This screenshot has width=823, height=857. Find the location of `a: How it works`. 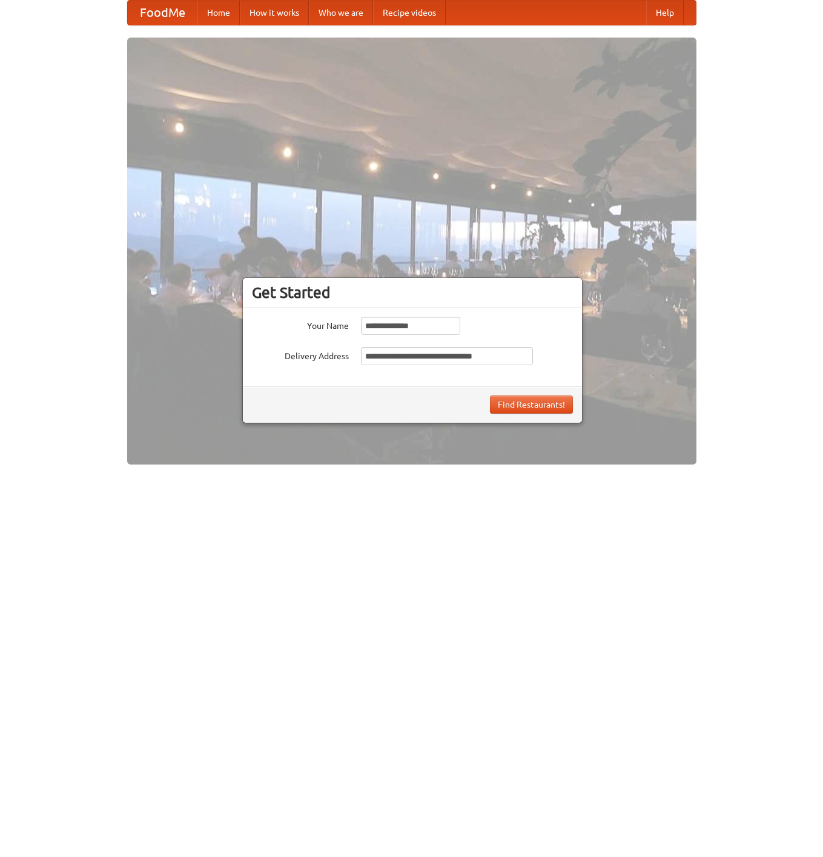

a: How it works is located at coordinates (274, 13).